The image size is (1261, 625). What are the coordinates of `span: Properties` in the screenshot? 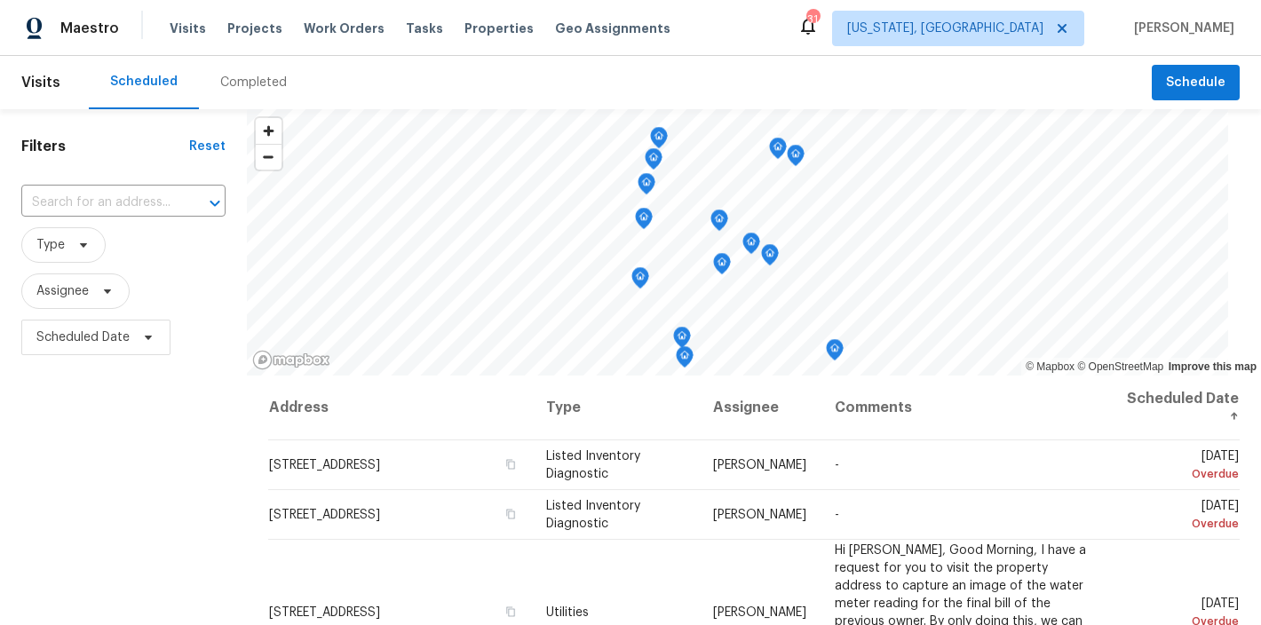 It's located at (499, 28).